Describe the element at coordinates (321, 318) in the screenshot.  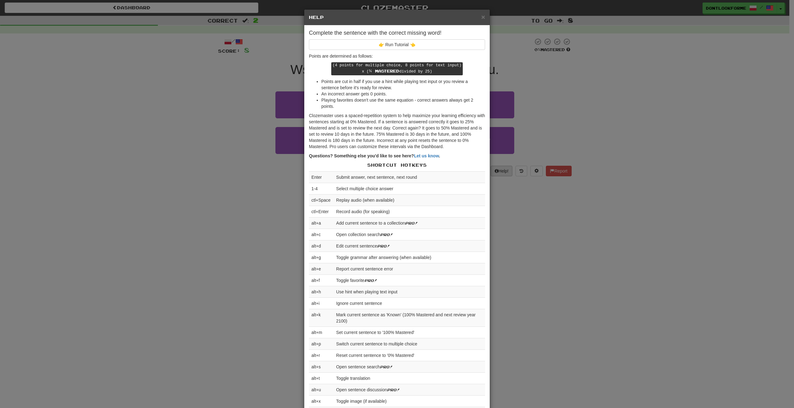
I see `td: alt+k` at that location.